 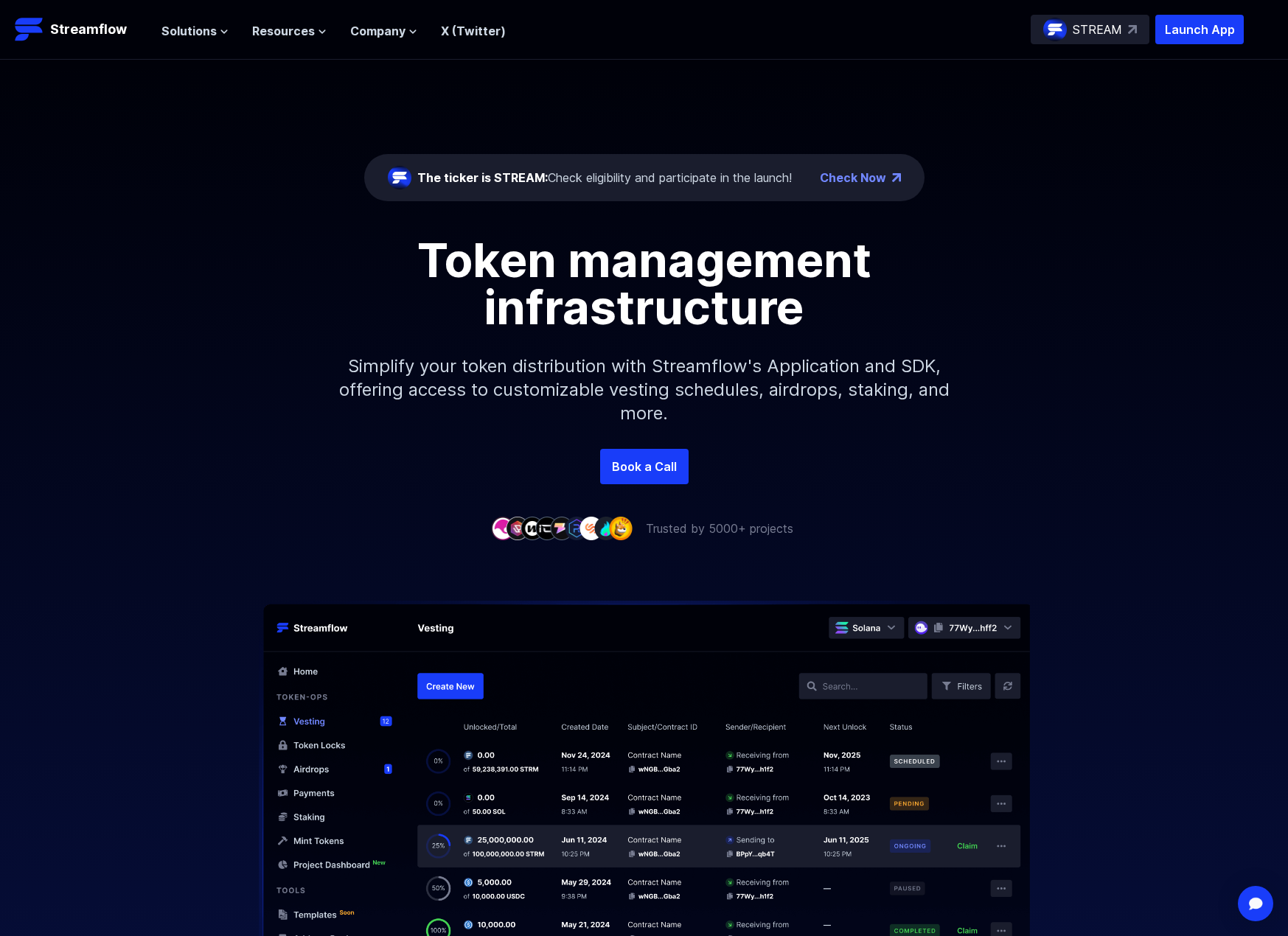 What do you see at coordinates (720, 528) in the screenshot?
I see `p: Trusted by 5000+ projects` at bounding box center [720, 528].